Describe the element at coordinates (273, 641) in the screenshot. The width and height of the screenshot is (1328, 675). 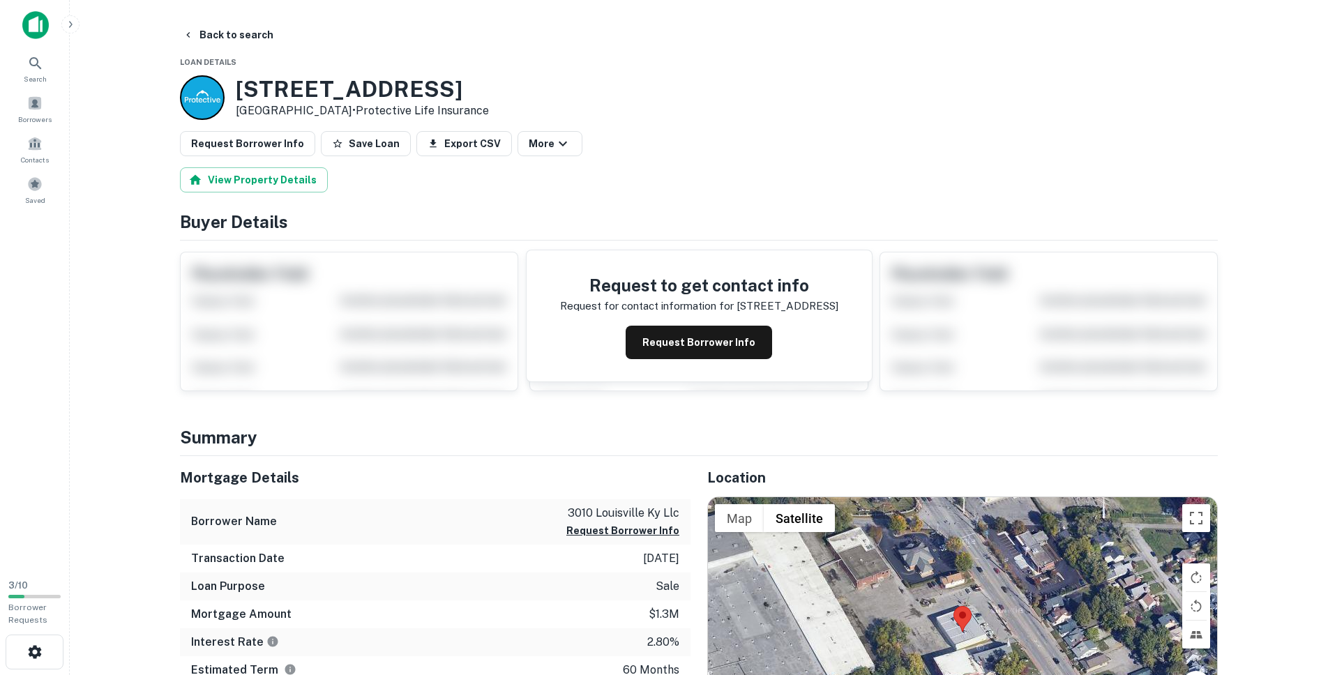
I see `svg: The interest rates displayed on the website are for informational purposes only and may be report...` at that location.